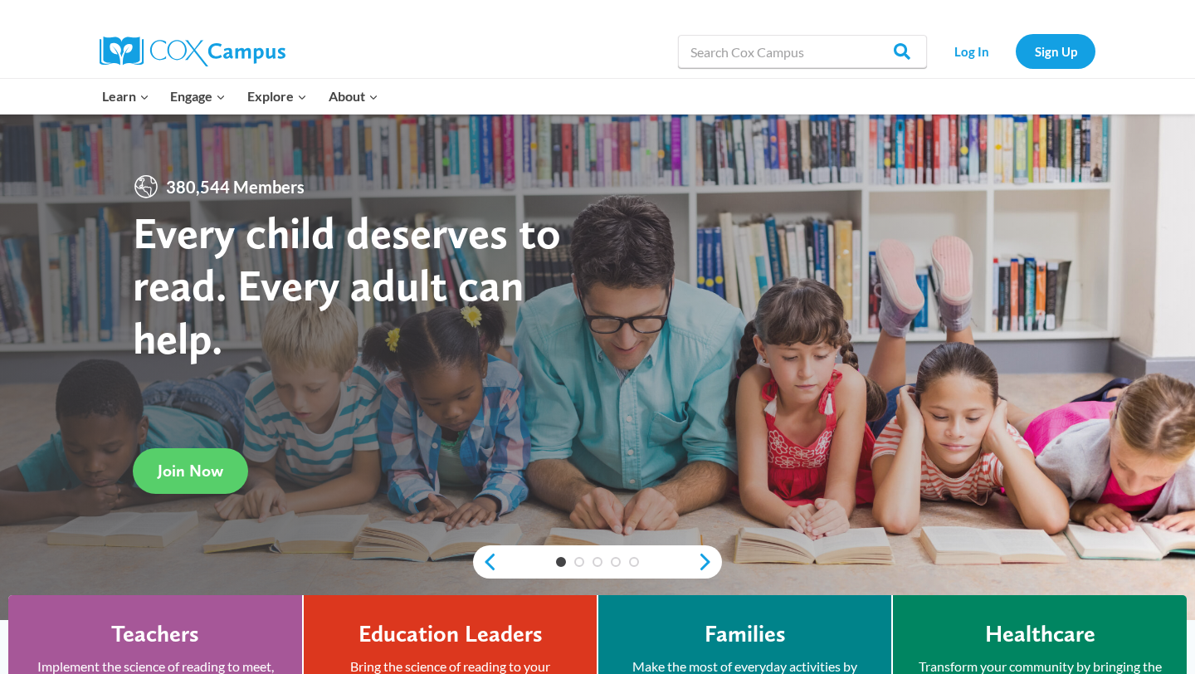  What do you see at coordinates (1056, 51) in the screenshot?
I see `a: Sign Up` at bounding box center [1056, 51].